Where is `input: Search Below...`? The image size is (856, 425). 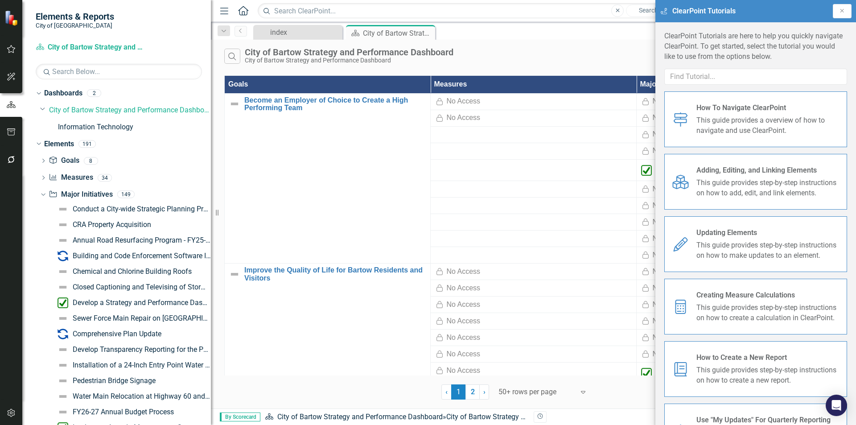 input: Search Below... is located at coordinates (119, 71).